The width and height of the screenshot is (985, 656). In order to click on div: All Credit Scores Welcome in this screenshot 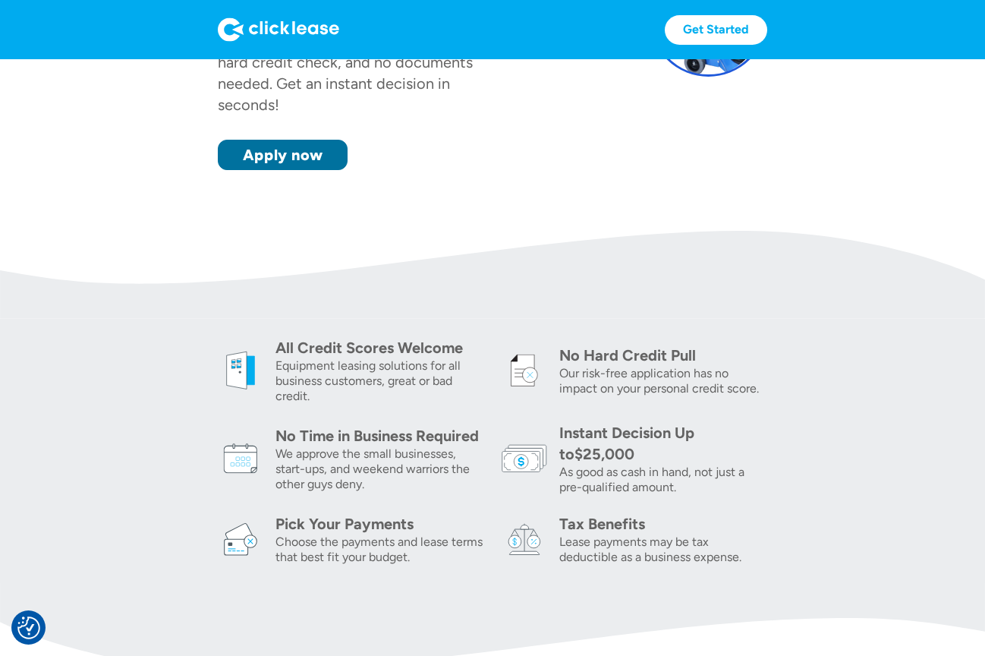, I will do `click(380, 348)`.